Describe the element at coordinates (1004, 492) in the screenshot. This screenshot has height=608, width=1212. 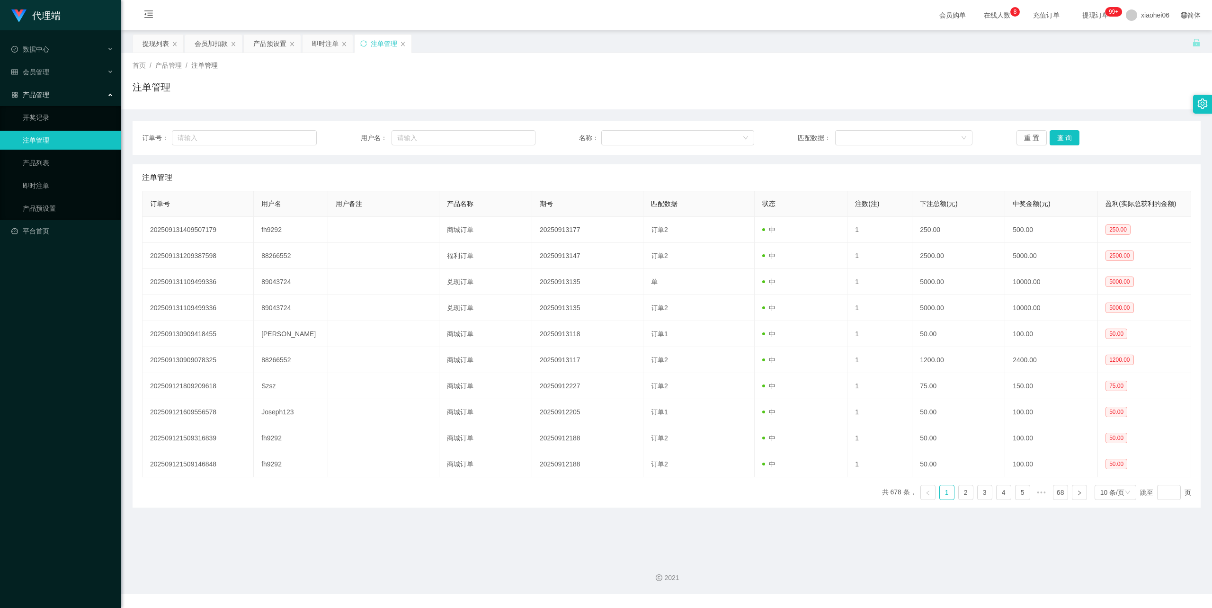
I see `li: 4` at that location.